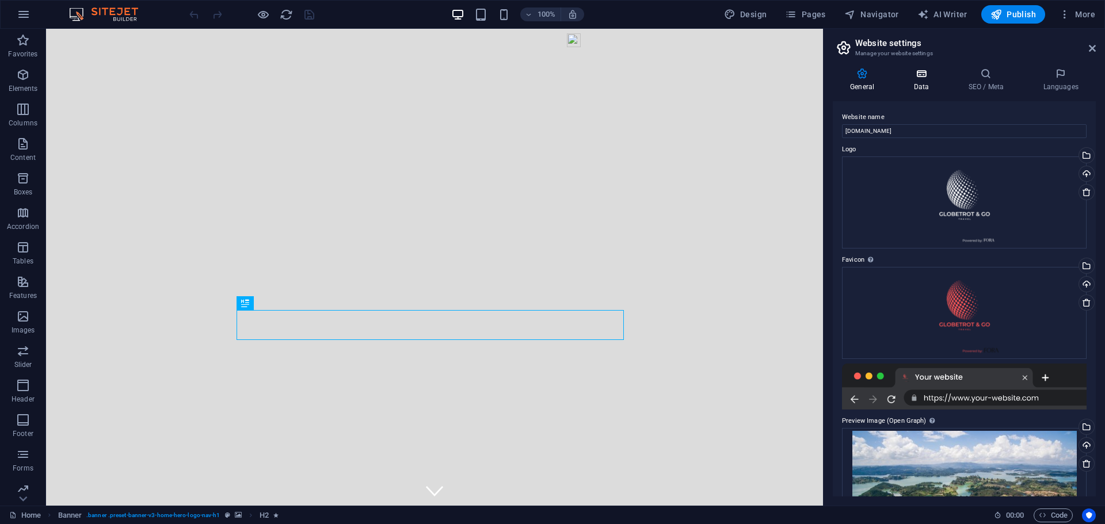 Image resolution: width=1105 pixels, height=524 pixels. Describe the element at coordinates (745, 14) in the screenshot. I see `button: Design` at that location.